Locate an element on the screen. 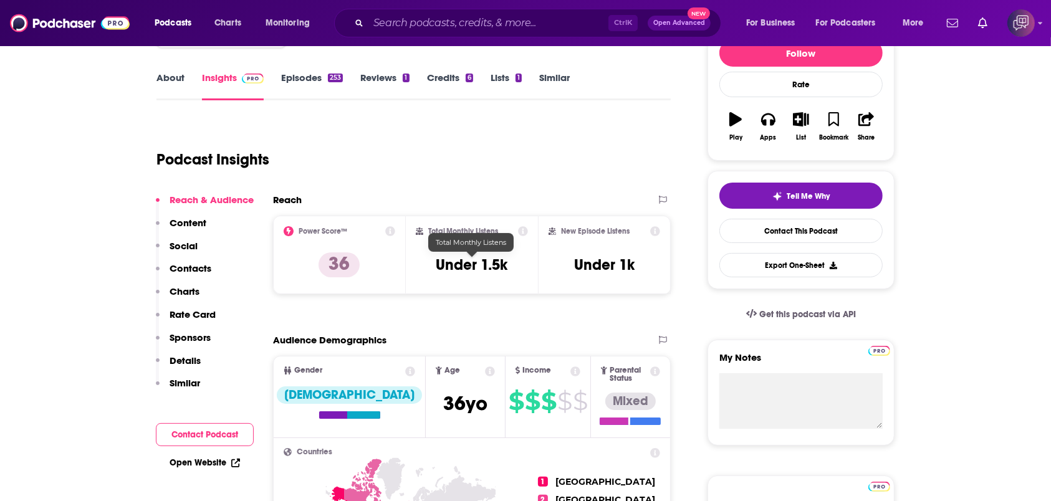 Image resolution: width=1051 pixels, height=501 pixels. p: Social is located at coordinates (183, 246).